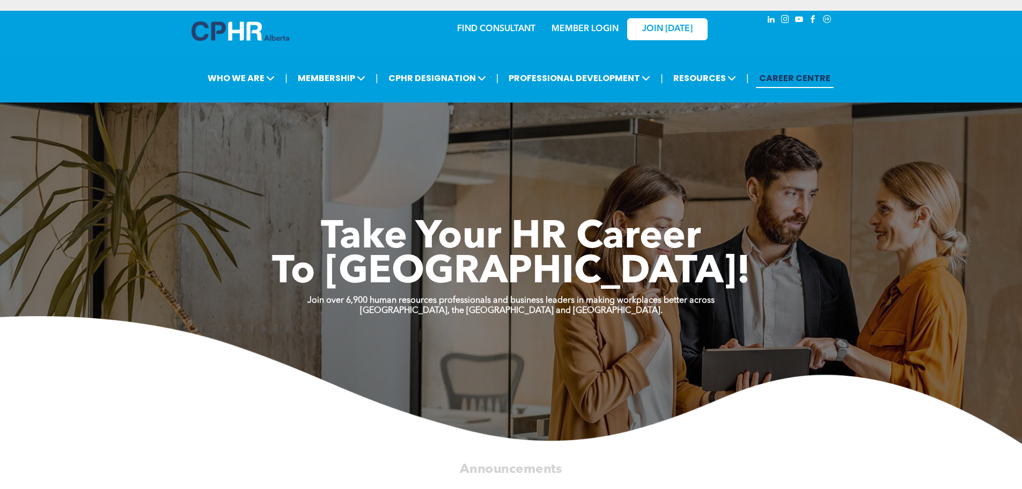 The width and height of the screenshot is (1022, 489). What do you see at coordinates (241, 78) in the screenshot?
I see `span: WHO WE ARE` at bounding box center [241, 78].